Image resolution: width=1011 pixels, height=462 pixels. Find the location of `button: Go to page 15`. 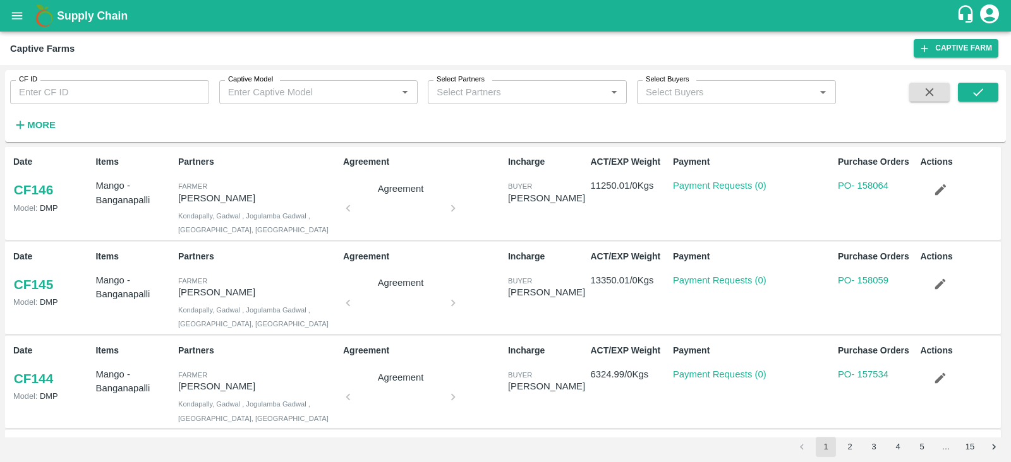

button: Go to page 15 is located at coordinates (970, 447).